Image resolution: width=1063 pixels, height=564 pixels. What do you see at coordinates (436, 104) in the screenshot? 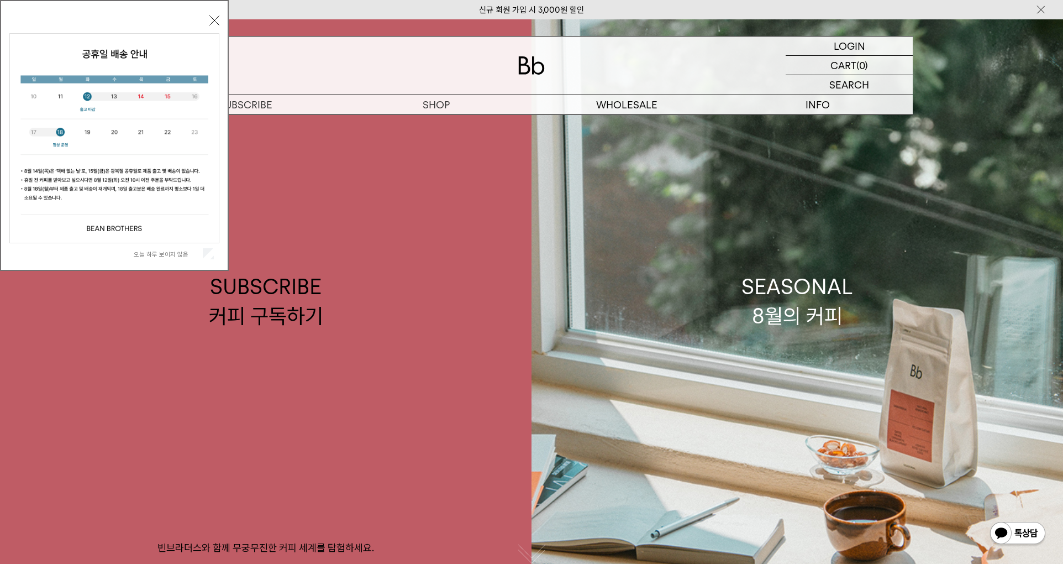
I see `p: SHOP` at bounding box center [436, 104].